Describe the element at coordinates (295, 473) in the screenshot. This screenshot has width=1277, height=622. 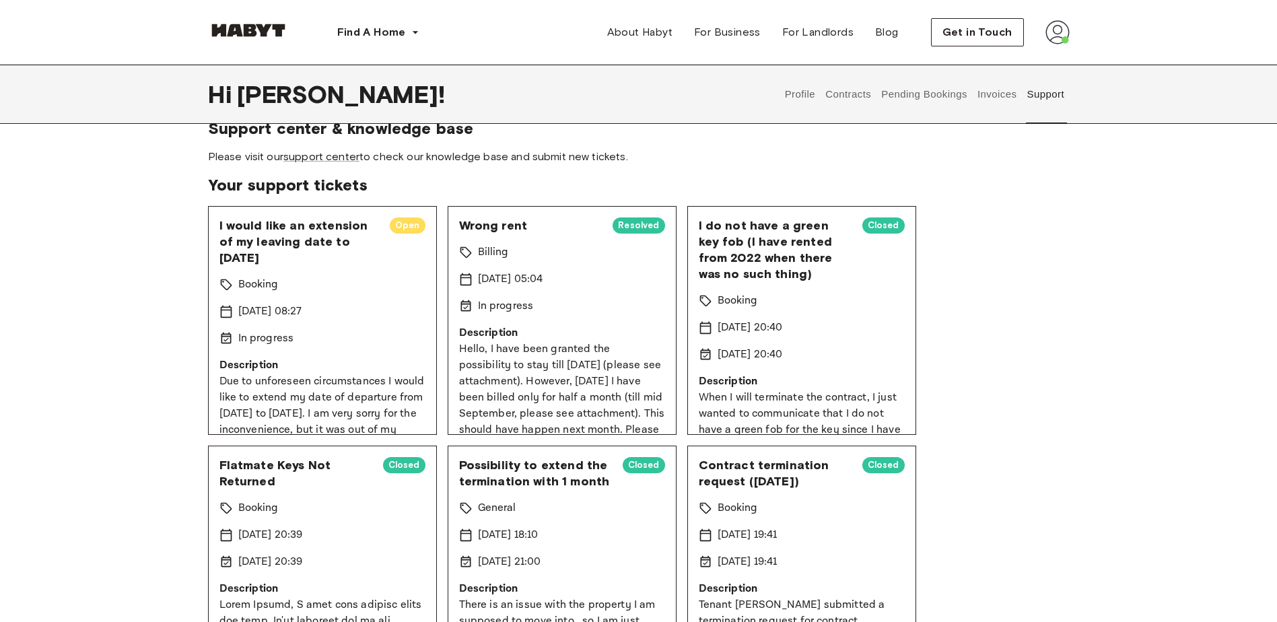
I see `span: Flatmate Keys Not Returned` at that location.